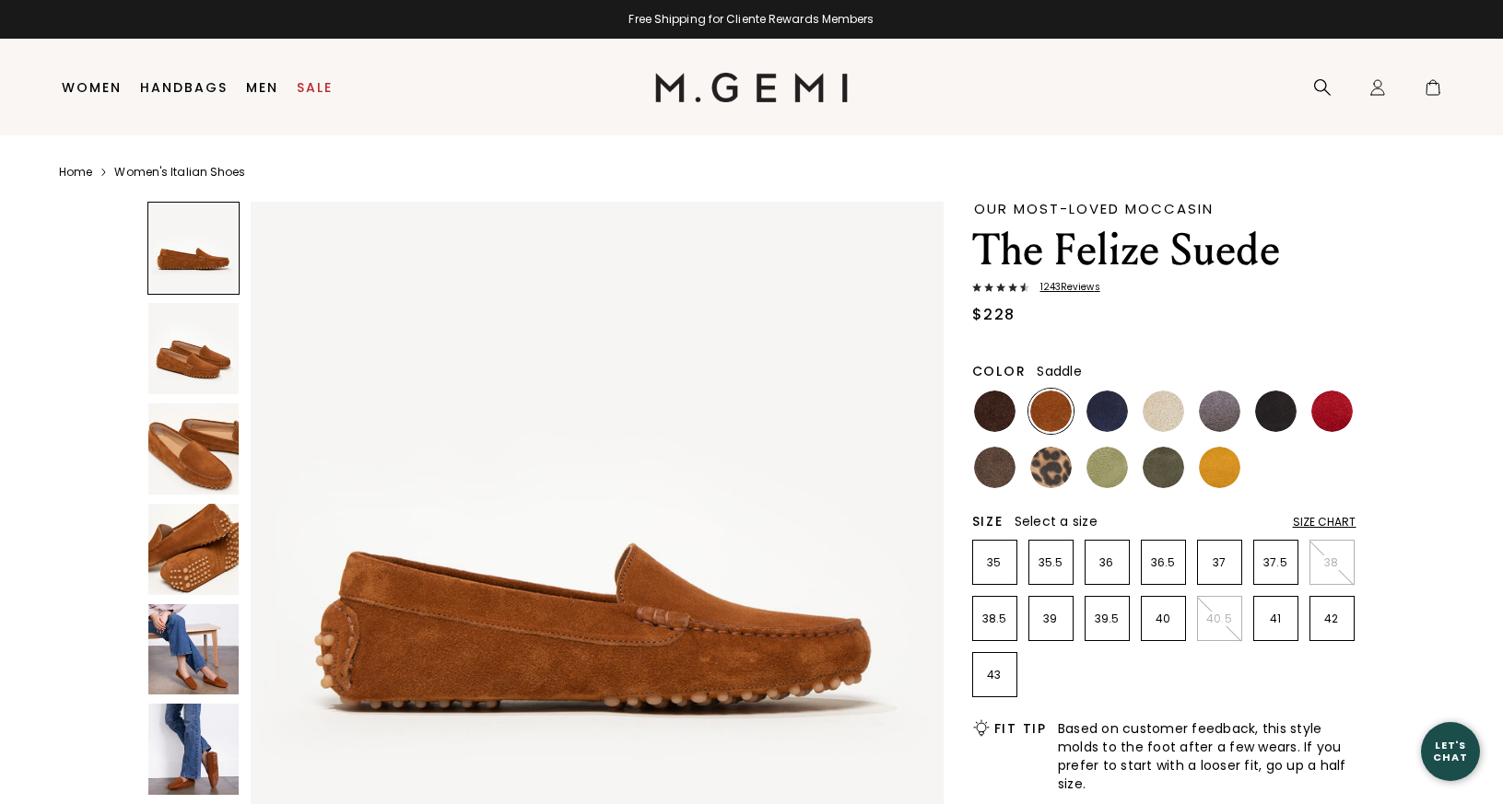 The height and width of the screenshot is (804, 1503). I want to click on span: 1243 Review s, so click(1064, 287).